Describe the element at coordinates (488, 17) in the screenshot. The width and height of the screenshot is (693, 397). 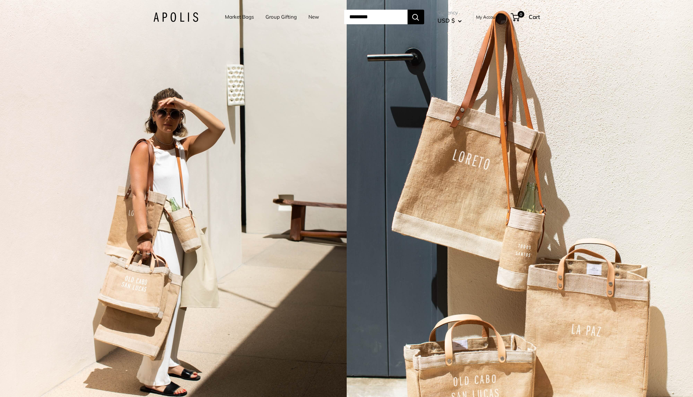
I see `a: My Account` at that location.